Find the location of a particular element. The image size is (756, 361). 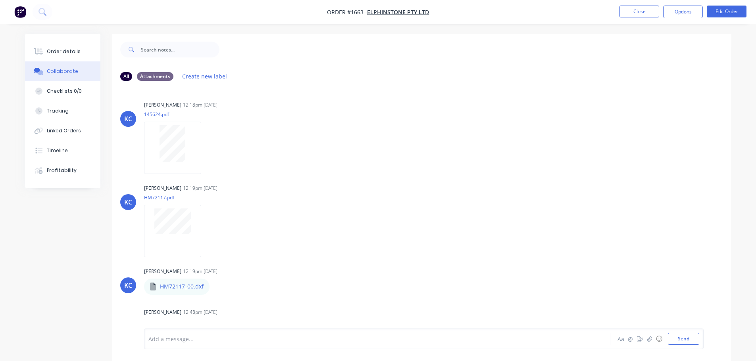

button: Edit Order is located at coordinates (726, 12).